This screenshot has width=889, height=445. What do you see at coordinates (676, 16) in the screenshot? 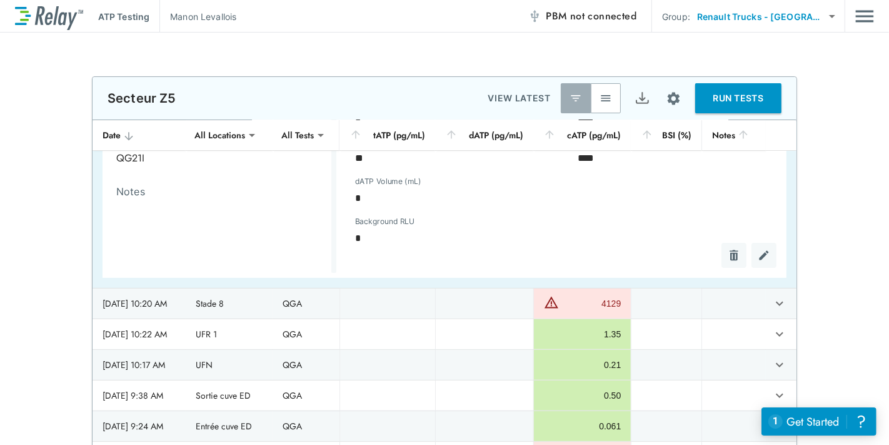
I see `p: Group:` at bounding box center [676, 16].